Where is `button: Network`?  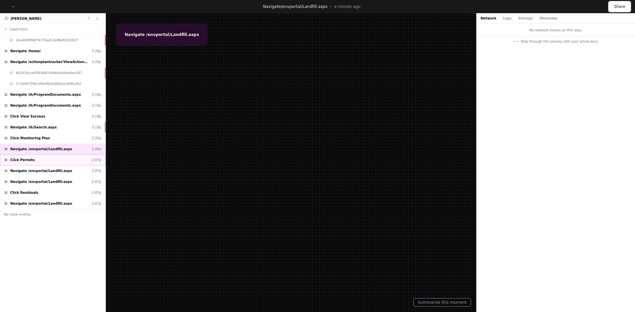 button: Network is located at coordinates (488, 18).